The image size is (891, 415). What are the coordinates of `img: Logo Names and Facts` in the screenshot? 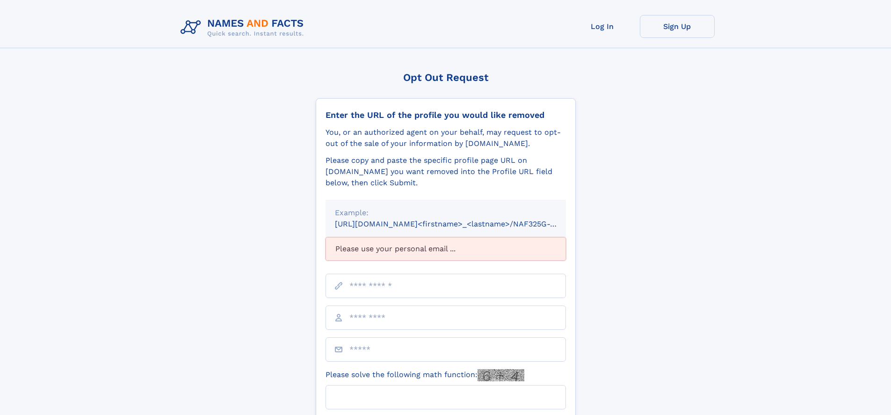 It's located at (244, 28).